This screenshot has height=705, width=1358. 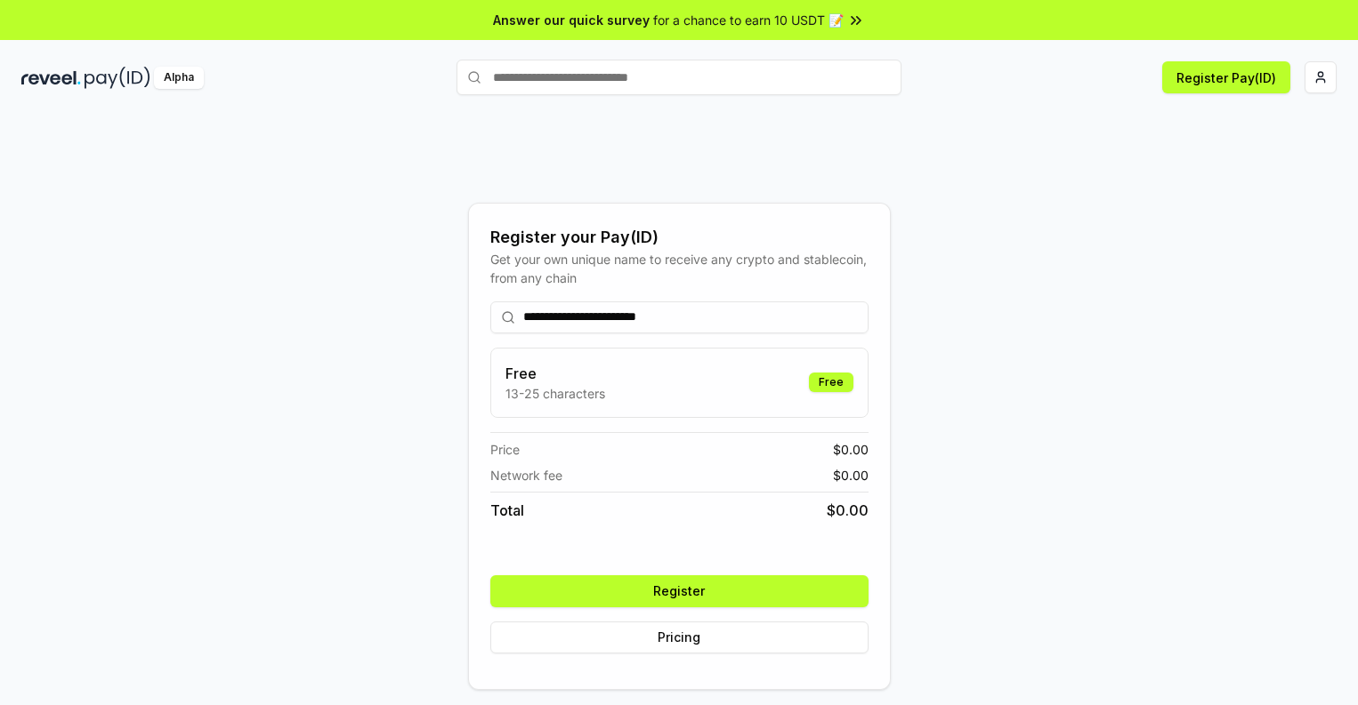 I want to click on span: Network fee, so click(x=526, y=475).